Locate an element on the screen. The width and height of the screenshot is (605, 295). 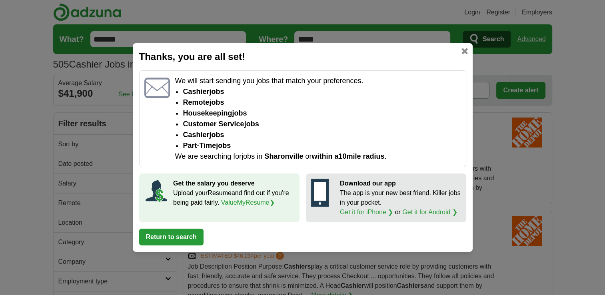
p: Get the salary you deserve is located at coordinates (233, 183).